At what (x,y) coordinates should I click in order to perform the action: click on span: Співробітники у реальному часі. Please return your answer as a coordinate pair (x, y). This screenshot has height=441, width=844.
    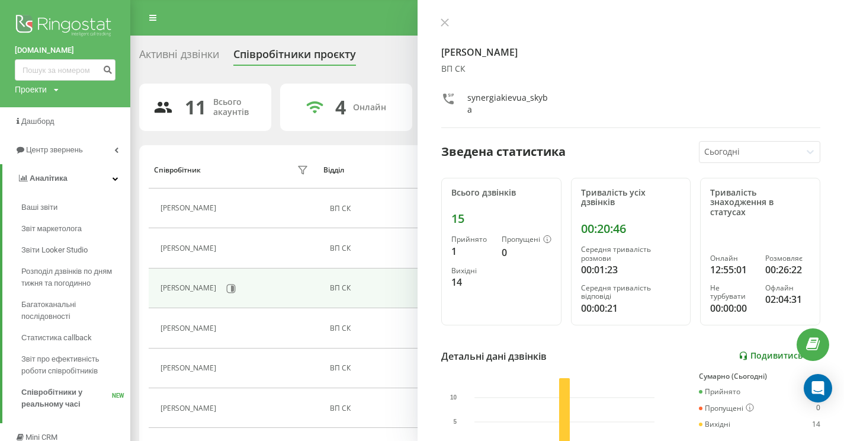
    Looking at the image, I should click on (66, 398).